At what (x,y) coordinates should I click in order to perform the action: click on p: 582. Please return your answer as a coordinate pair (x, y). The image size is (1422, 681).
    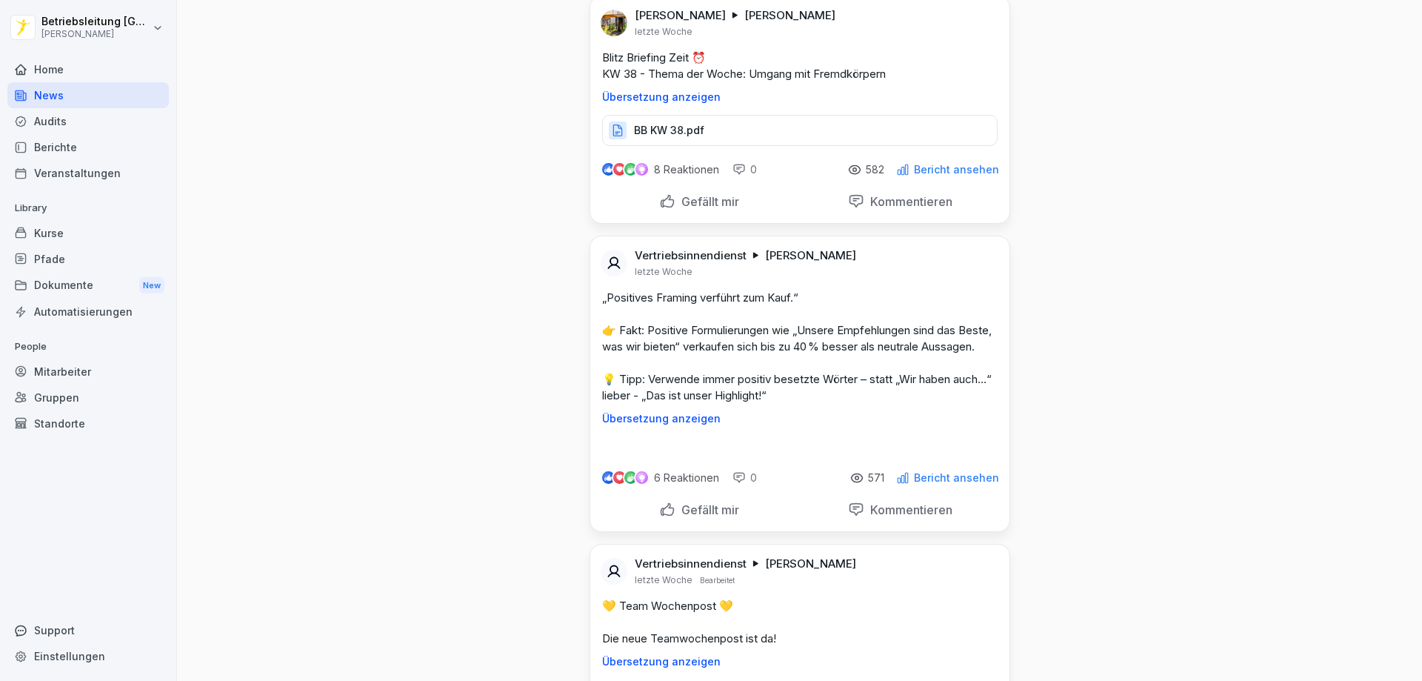
    Looking at the image, I should click on (875, 170).